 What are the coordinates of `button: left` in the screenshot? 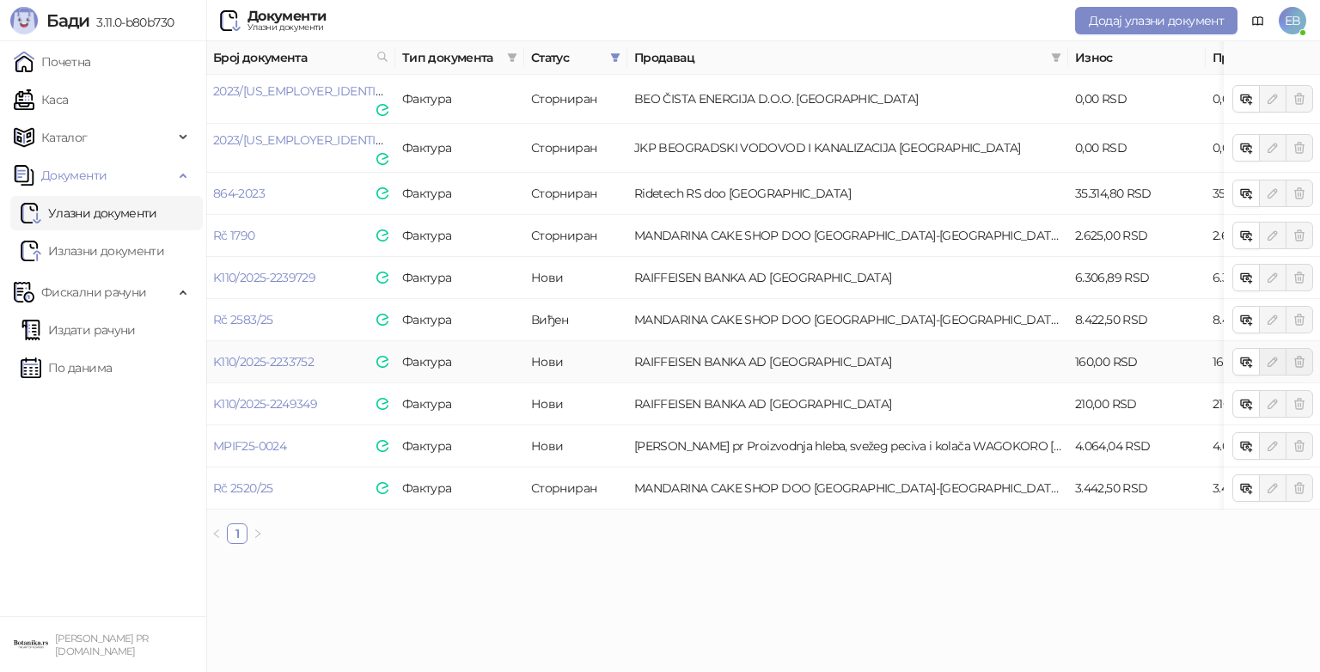 It's located at (217, 534).